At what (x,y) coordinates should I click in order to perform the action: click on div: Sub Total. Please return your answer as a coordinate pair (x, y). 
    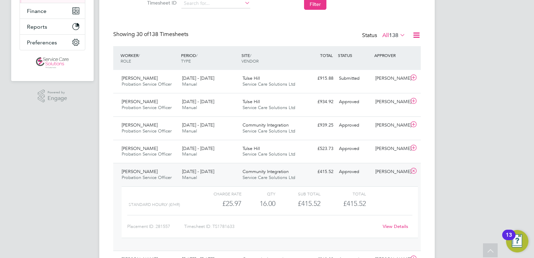
    Looking at the image, I should click on (298, 194).